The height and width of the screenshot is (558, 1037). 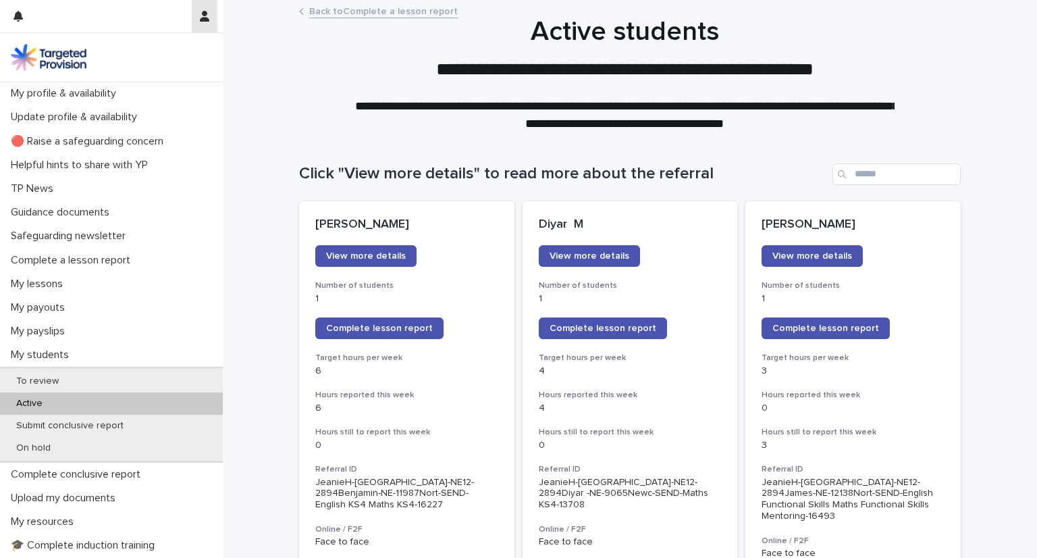 I want to click on h1: Click "View more details" to read more about the referral, so click(x=563, y=174).